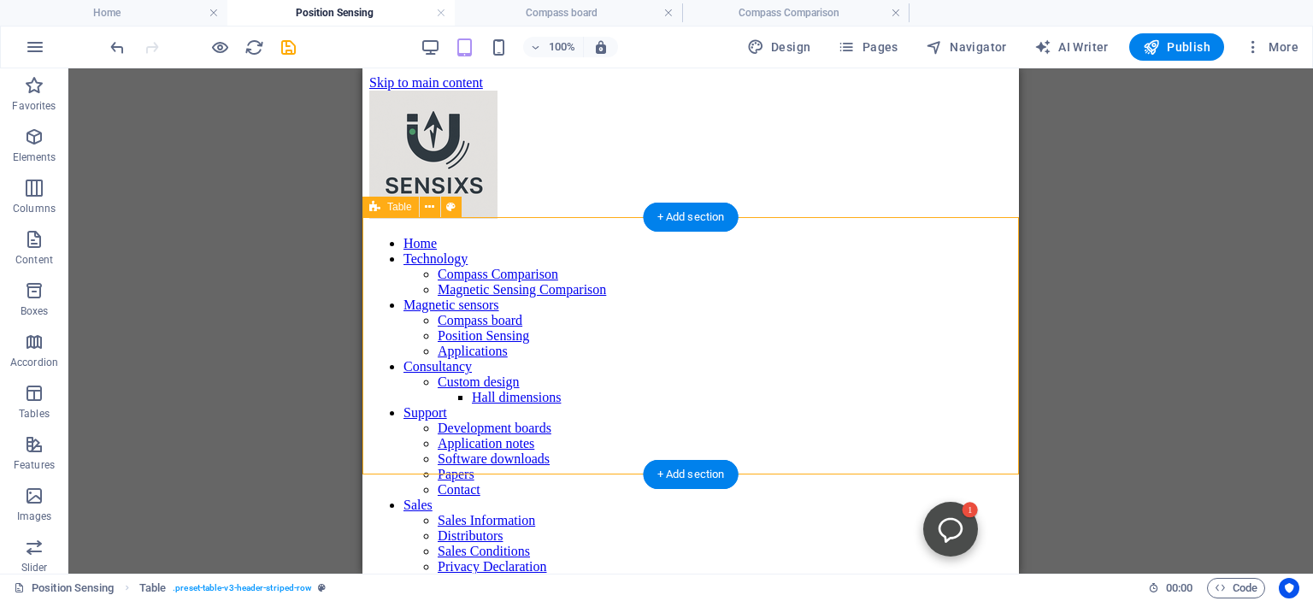 The image size is (1313, 601). Describe the element at coordinates (1071, 47) in the screenshot. I see `button: AI Writer` at that location.